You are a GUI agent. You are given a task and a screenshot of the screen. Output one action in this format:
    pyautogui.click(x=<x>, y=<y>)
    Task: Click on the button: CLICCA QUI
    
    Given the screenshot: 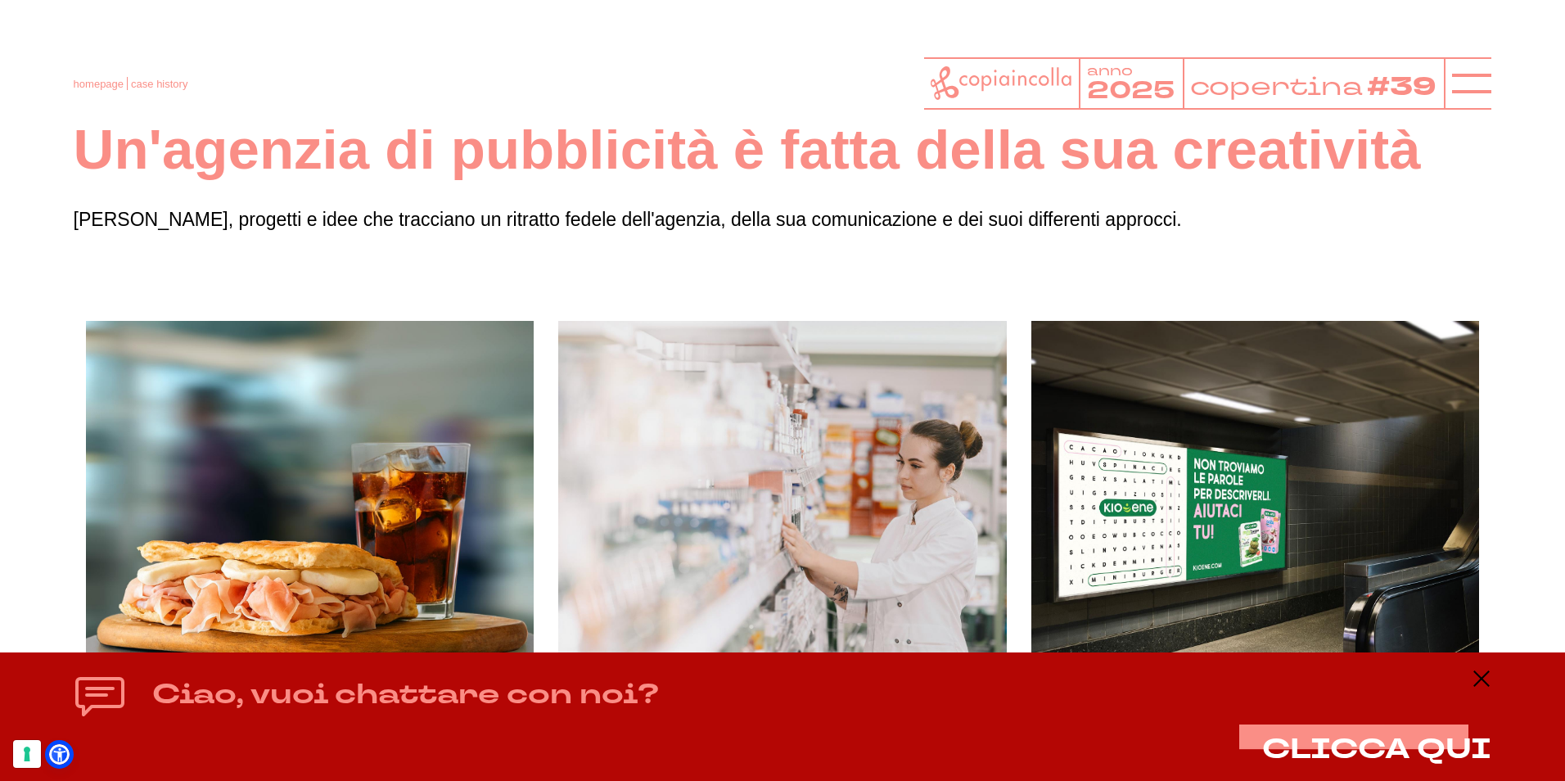 What is the action you would take?
    pyautogui.click(x=1377, y=749)
    